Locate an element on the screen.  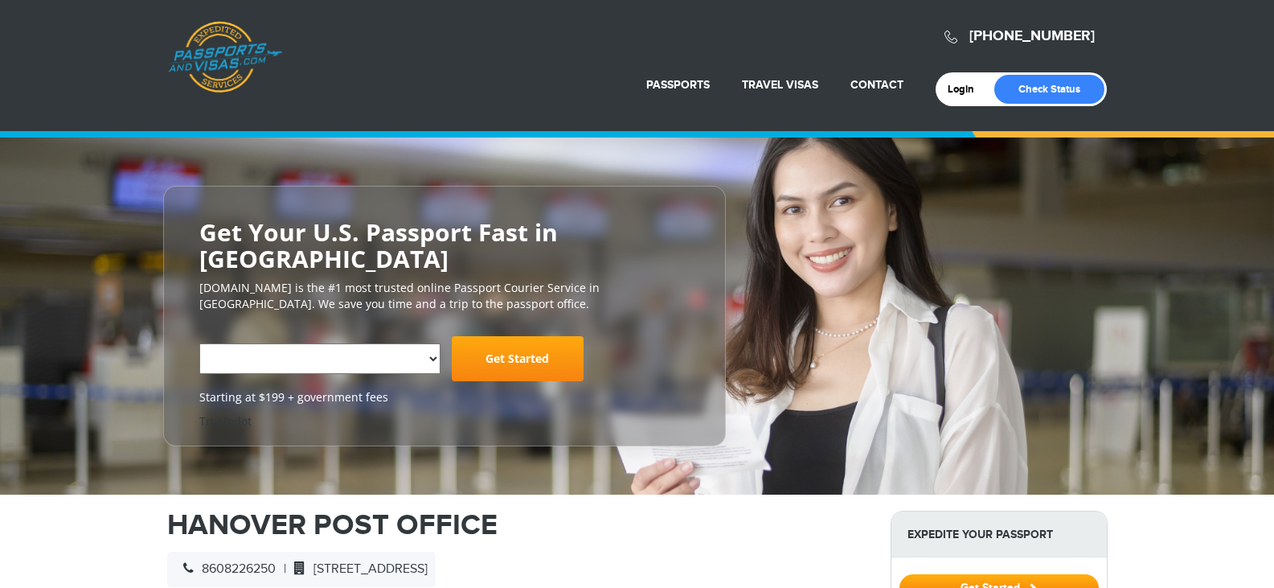
a: Login is located at coordinates (966, 89).